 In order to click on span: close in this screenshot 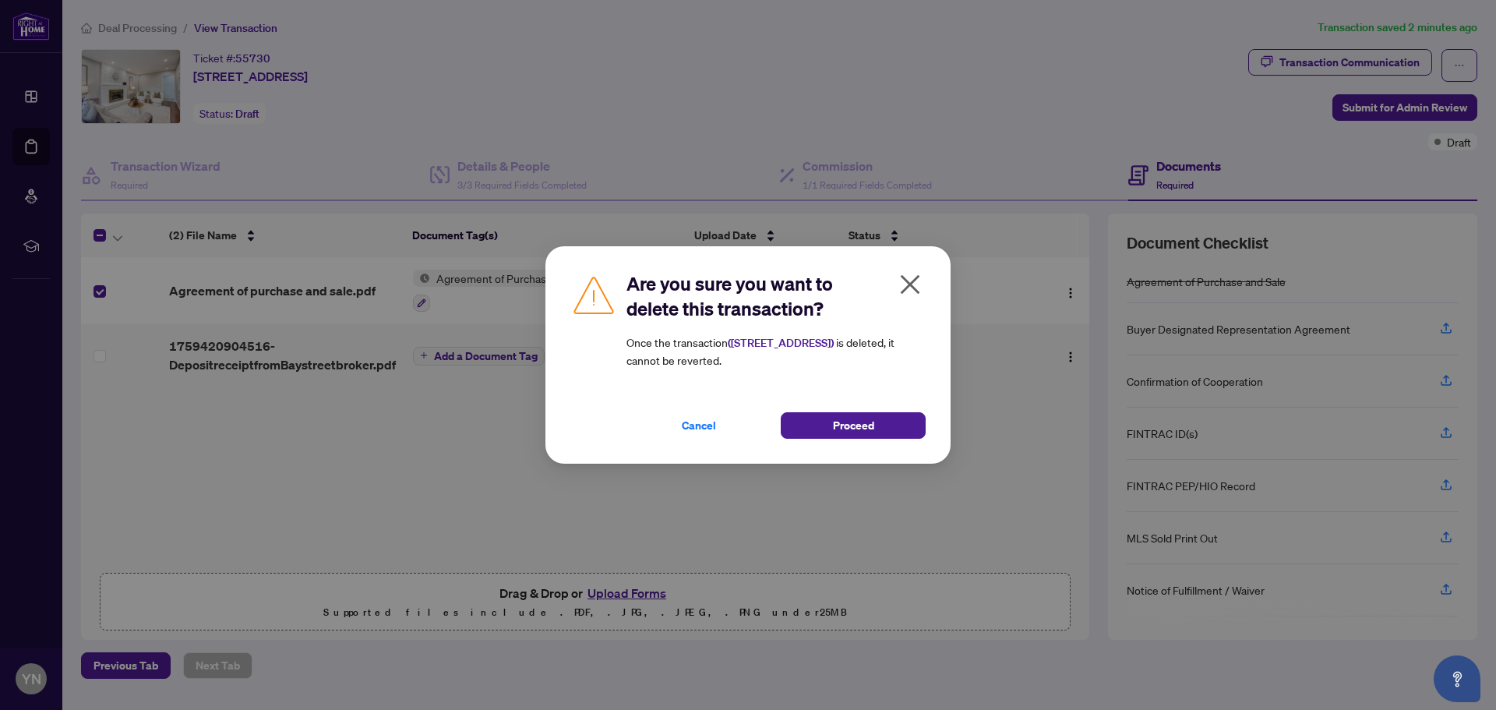, I will do `click(910, 284)`.